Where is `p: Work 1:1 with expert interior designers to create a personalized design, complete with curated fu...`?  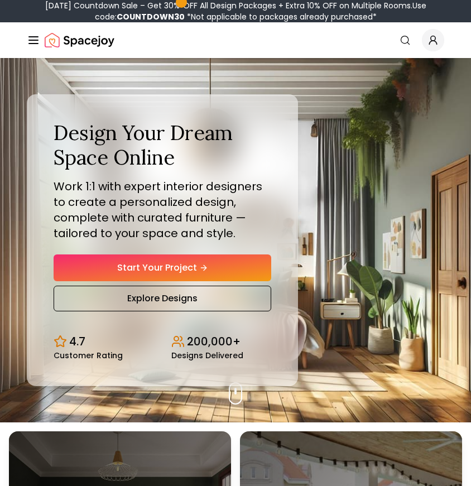 p: Work 1:1 with expert interior designers to create a personalized design, complete with curated fu... is located at coordinates (162, 210).